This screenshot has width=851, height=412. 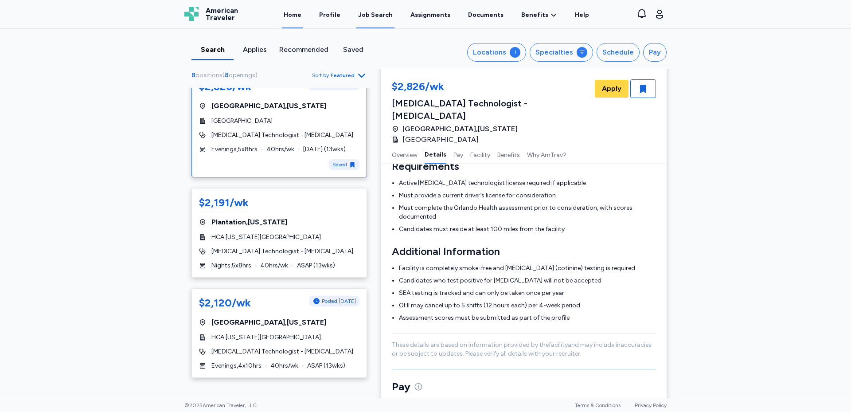 What do you see at coordinates (650, 405) in the screenshot?
I see `a: Privacy Policy` at bounding box center [650, 405].